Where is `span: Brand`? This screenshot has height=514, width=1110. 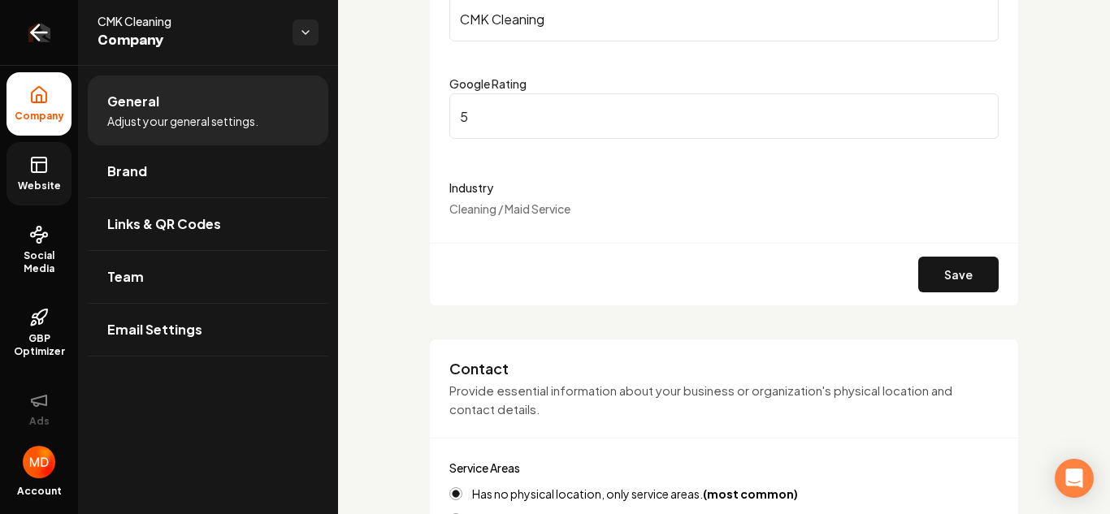 span: Brand is located at coordinates (127, 171).